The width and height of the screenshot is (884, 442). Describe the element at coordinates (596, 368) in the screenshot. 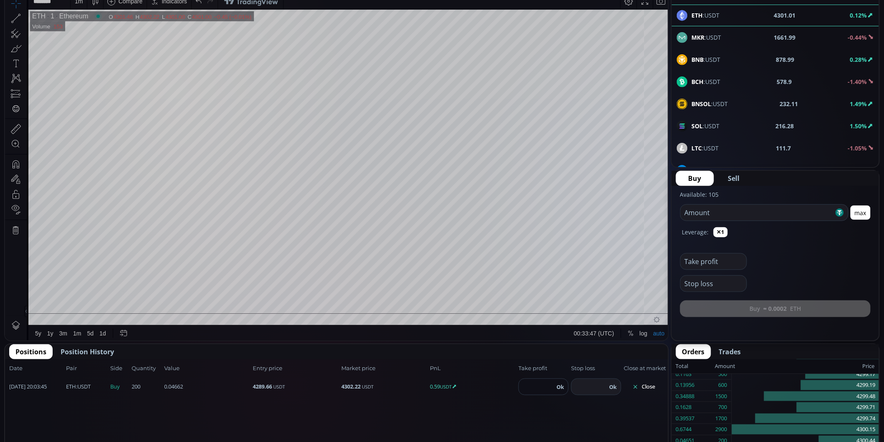

I see `span: Stop loss` at that location.